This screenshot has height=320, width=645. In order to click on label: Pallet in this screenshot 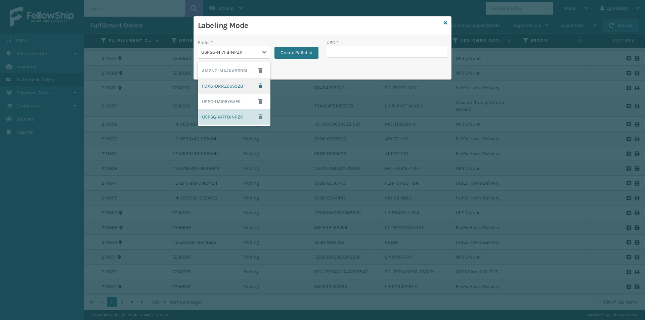, I will do `click(205, 42)`.